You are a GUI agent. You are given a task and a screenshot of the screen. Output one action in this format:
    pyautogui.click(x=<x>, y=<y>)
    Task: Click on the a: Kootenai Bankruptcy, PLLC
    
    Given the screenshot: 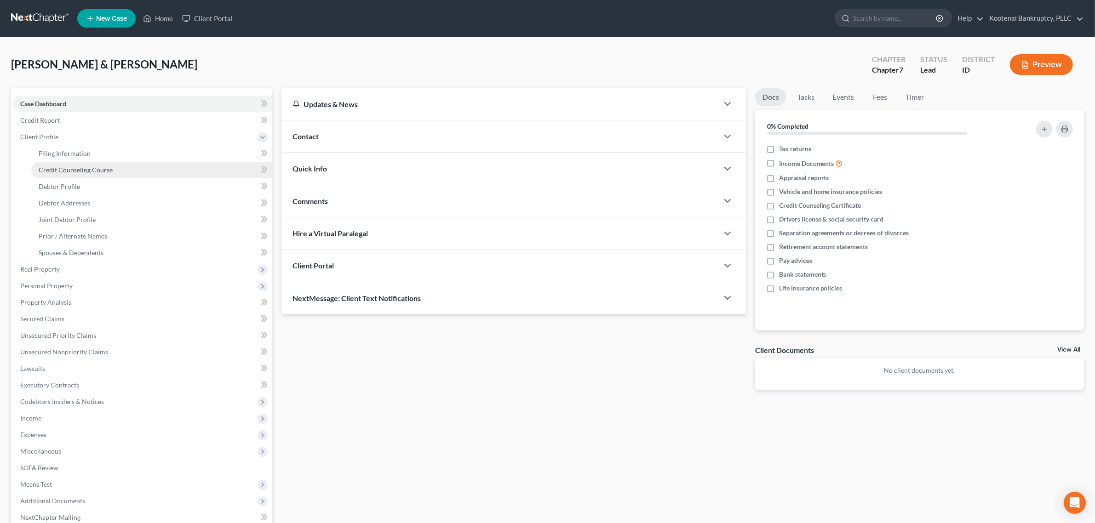 What is the action you would take?
    pyautogui.click(x=1034, y=18)
    